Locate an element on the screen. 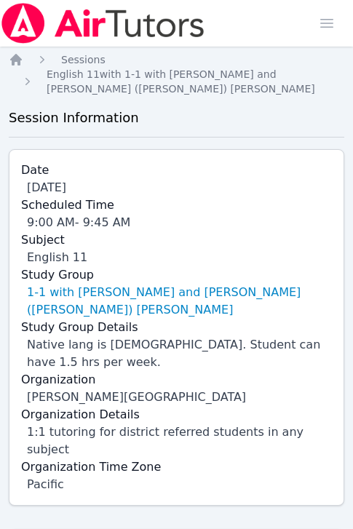 This screenshot has width=353, height=529. label: Organization Time Zone is located at coordinates (176, 467).